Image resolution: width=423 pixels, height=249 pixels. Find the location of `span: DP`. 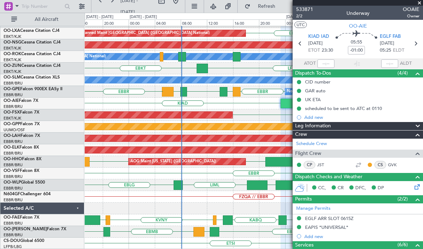

span: DP is located at coordinates (381, 188).